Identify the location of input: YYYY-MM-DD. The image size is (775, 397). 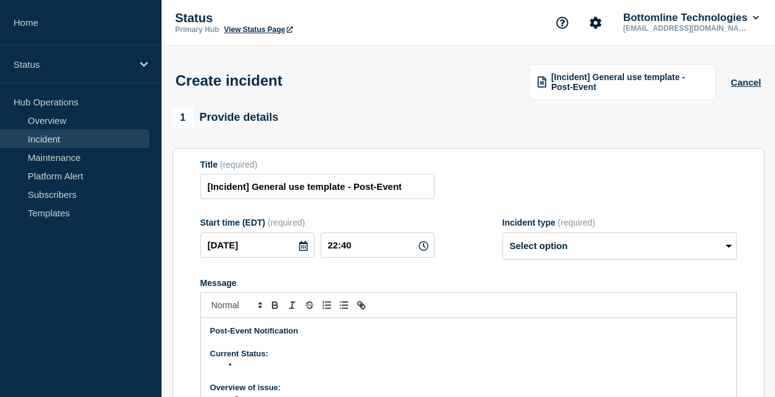
(257, 245).